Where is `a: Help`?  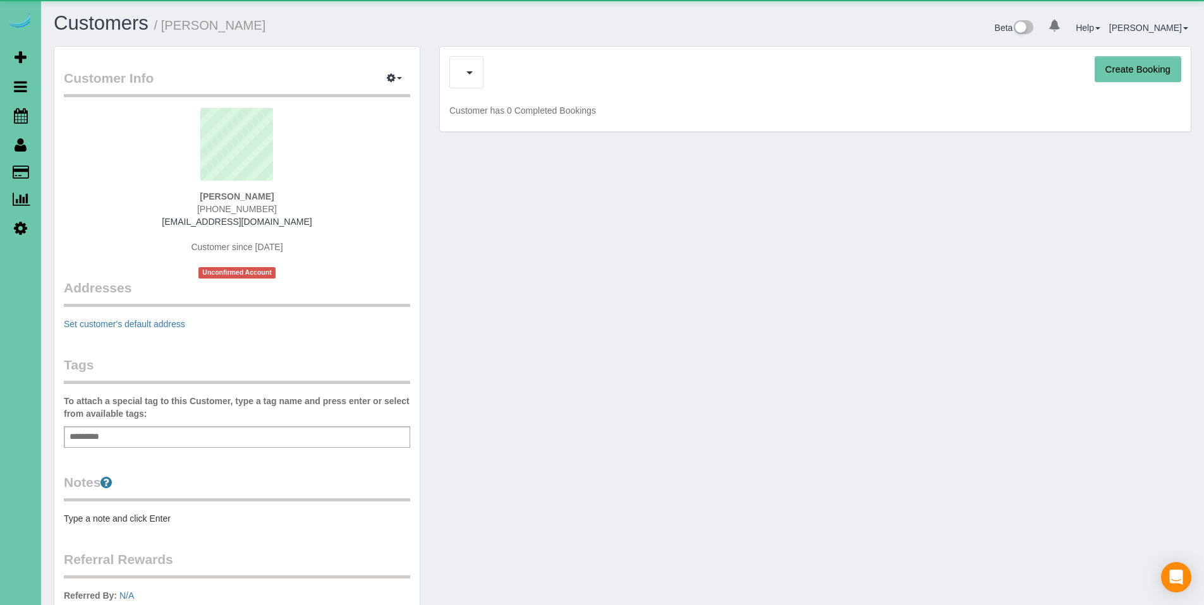 a: Help is located at coordinates (1088, 28).